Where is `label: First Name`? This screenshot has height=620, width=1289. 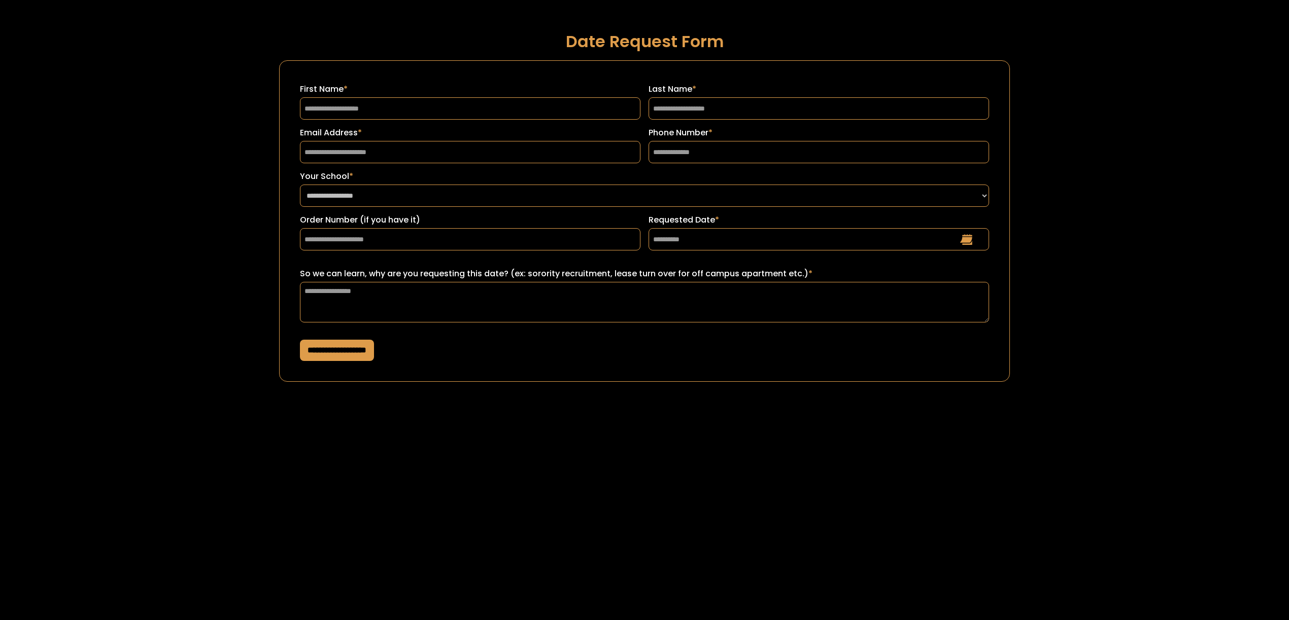
label: First Name is located at coordinates (470, 89).